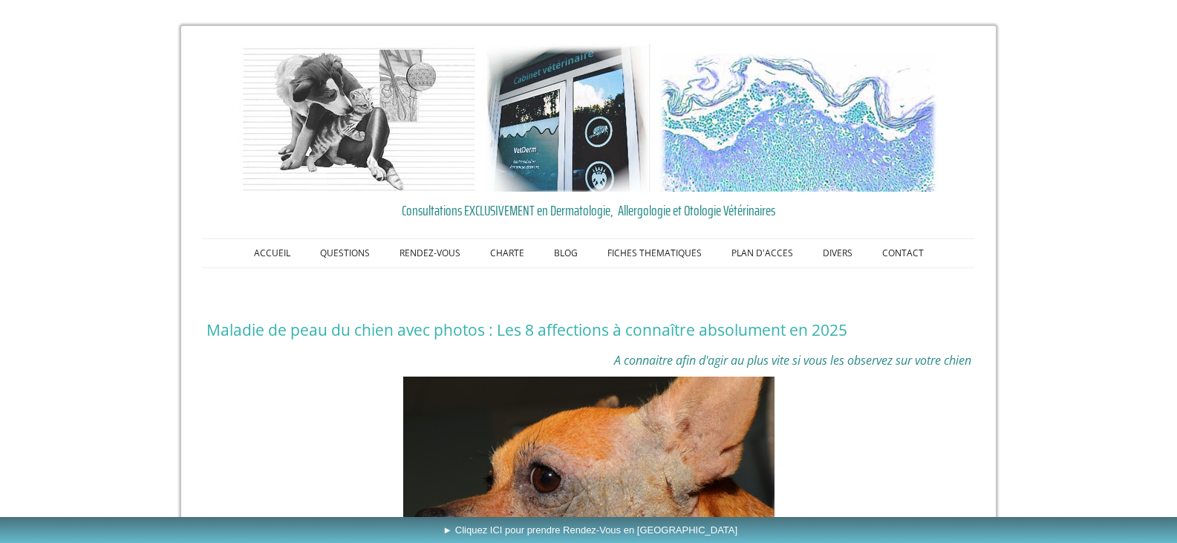 The width and height of the screenshot is (1177, 543). I want to click on a: FICHES THEMATIQUES, so click(654, 253).